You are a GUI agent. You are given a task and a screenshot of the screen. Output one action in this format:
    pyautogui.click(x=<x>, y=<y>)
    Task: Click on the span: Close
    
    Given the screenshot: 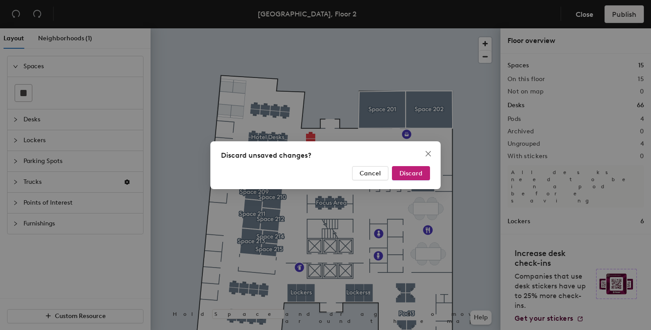 What is the action you would take?
    pyautogui.click(x=428, y=154)
    